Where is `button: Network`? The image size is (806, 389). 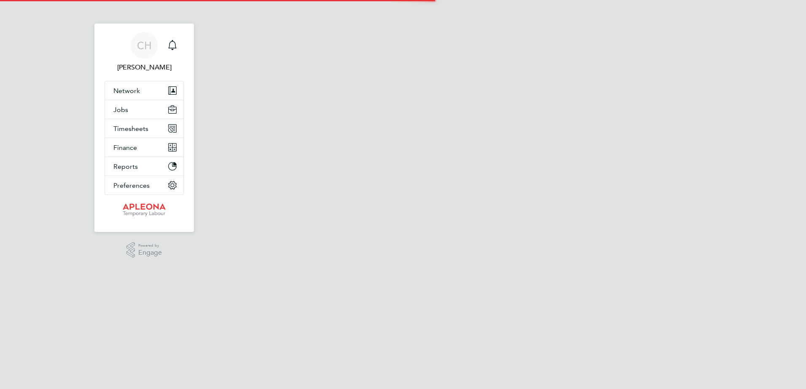 button: Network is located at coordinates (144, 91).